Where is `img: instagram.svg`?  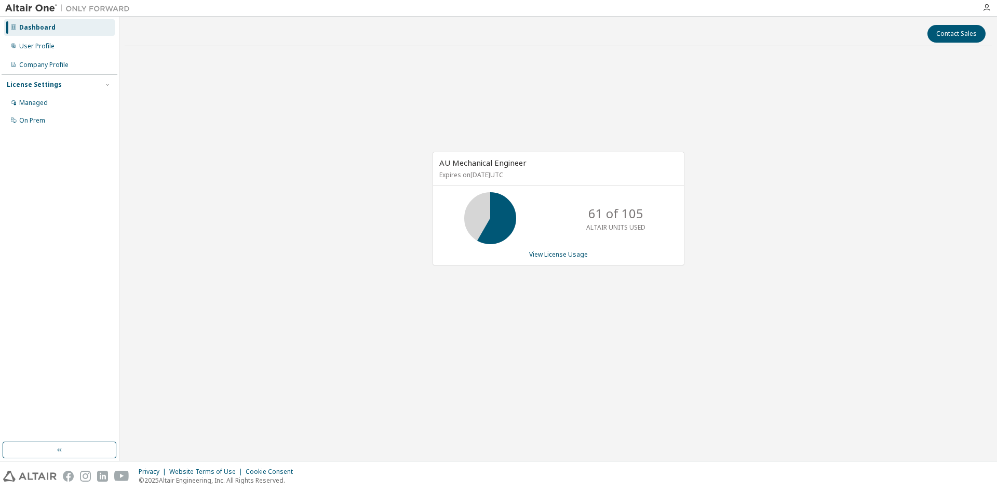 img: instagram.svg is located at coordinates (85, 476).